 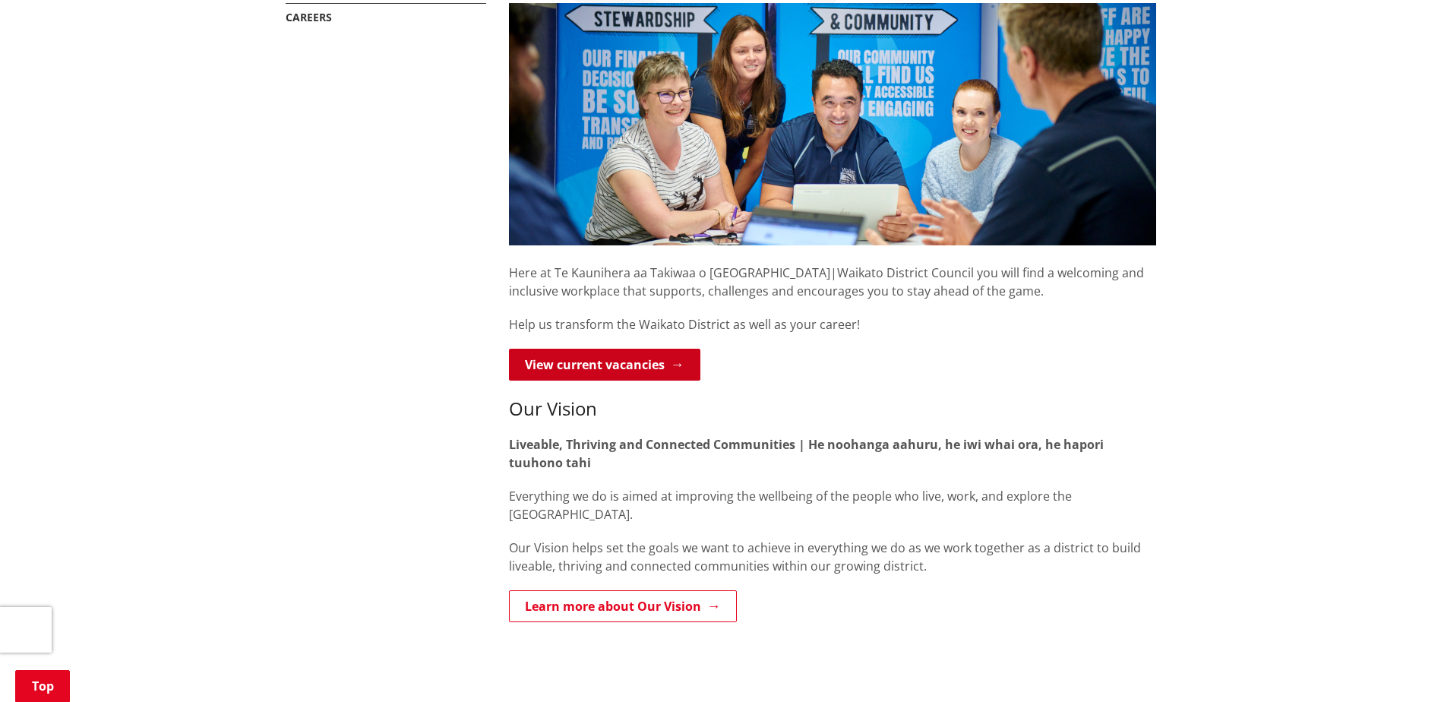 What do you see at coordinates (833, 557) in the screenshot?
I see `p: Our Vision helps set the goals we want to achieve in everything we do as we work together as a di...` at bounding box center [833, 557].